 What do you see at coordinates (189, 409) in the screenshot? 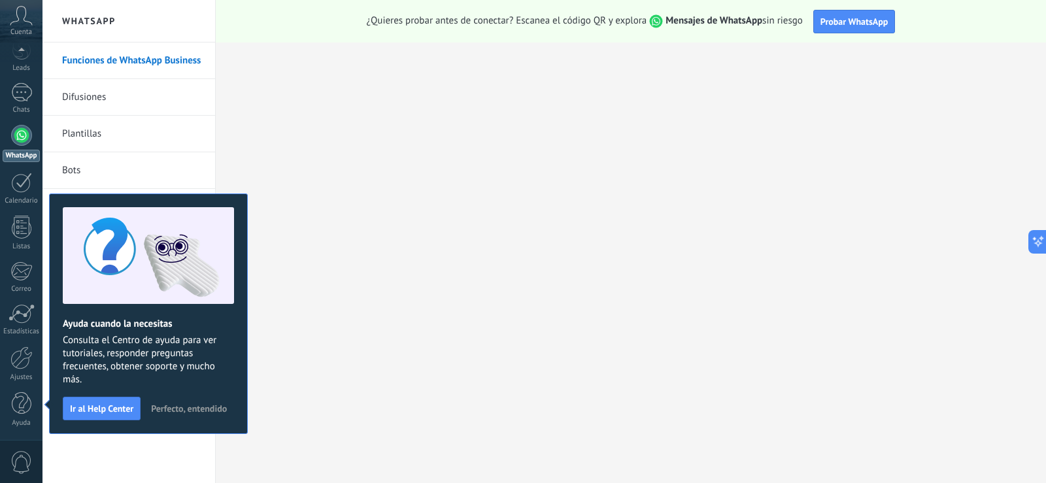
I see `button: Perfecto, entendido` at bounding box center [189, 409].